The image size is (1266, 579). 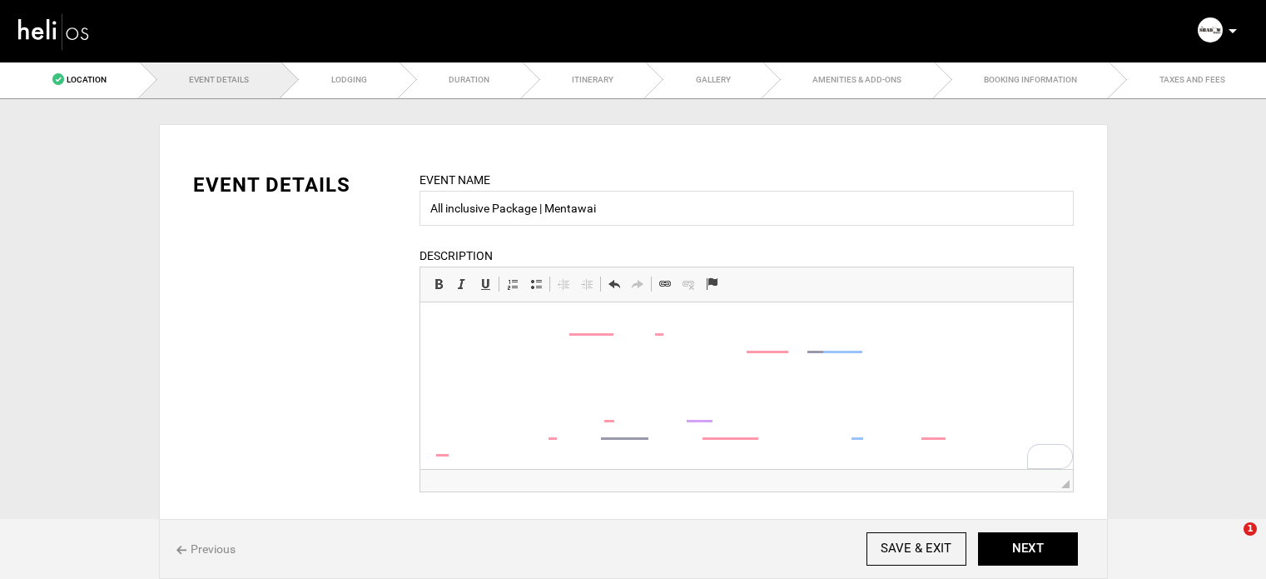 I want to click on input: Event Name, so click(x=747, y=208).